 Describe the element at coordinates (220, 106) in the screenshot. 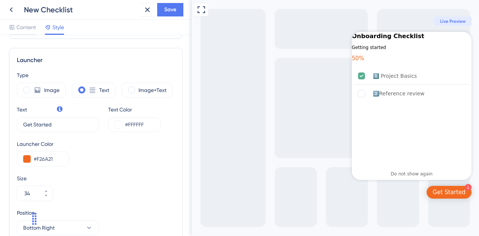

I see `div: Checklist Container` at that location.